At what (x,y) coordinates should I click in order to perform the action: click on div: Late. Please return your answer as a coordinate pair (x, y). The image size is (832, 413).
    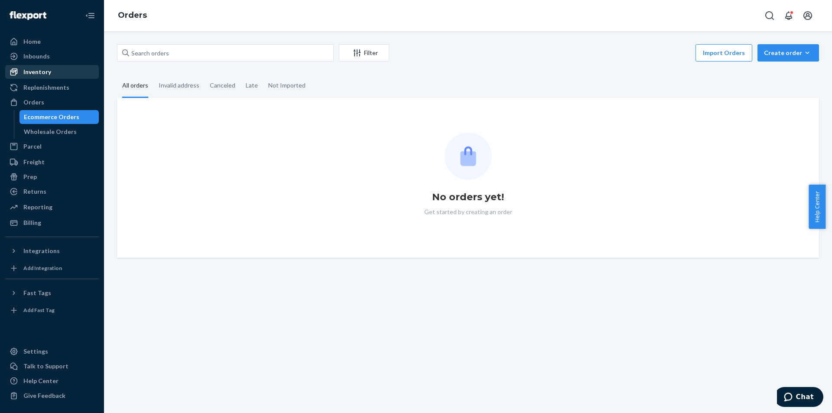
    Looking at the image, I should click on (252, 85).